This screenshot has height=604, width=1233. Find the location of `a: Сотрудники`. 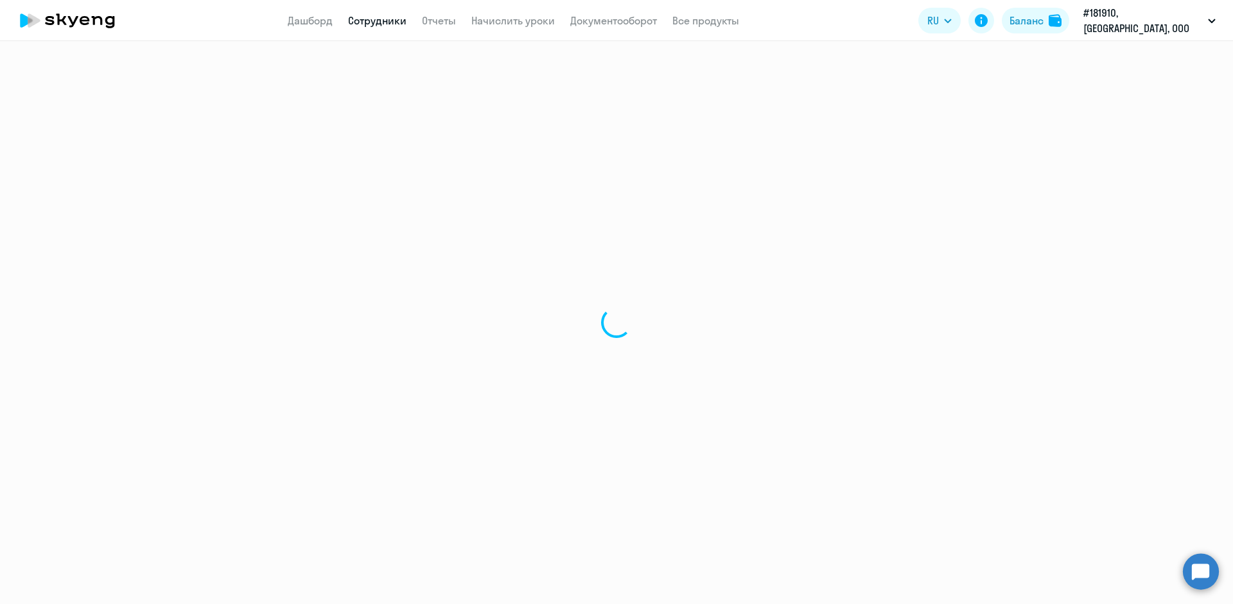

a: Сотрудники is located at coordinates (377, 21).